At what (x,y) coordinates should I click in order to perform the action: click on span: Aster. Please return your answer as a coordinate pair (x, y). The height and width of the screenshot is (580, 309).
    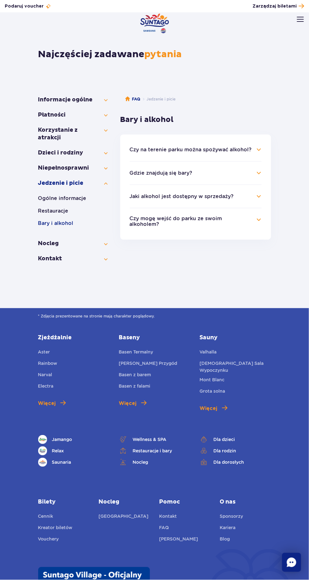
    Looking at the image, I should click on (44, 352).